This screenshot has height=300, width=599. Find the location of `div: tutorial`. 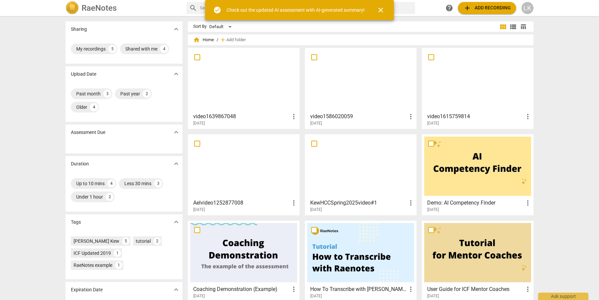

div: tutorial is located at coordinates (143, 241).